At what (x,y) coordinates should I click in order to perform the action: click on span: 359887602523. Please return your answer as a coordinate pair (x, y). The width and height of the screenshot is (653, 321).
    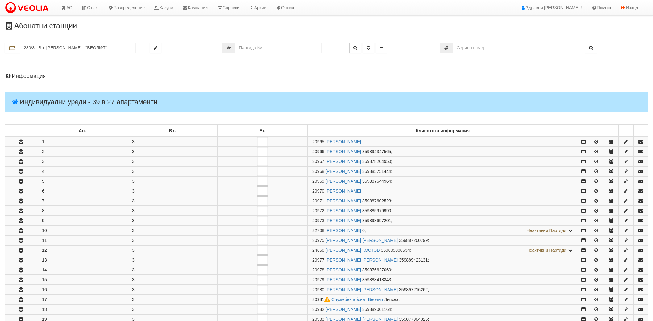
    Looking at the image, I should click on (376, 201).